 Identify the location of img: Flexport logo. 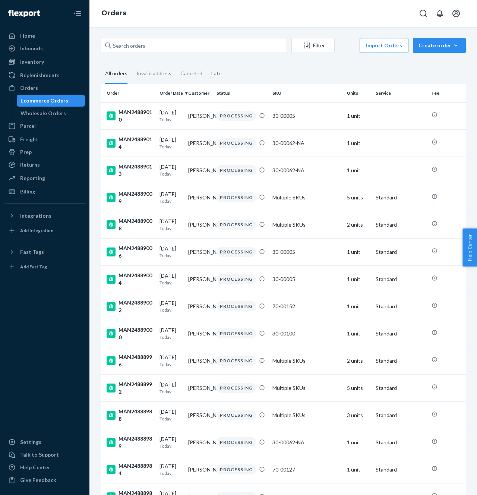
(24, 13).